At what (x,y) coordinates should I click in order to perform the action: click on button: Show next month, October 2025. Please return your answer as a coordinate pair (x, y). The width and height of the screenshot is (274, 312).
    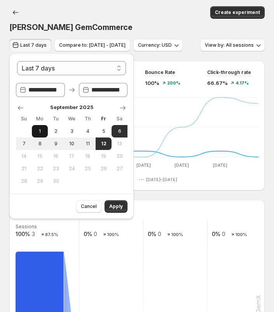
    Looking at the image, I should click on (123, 108).